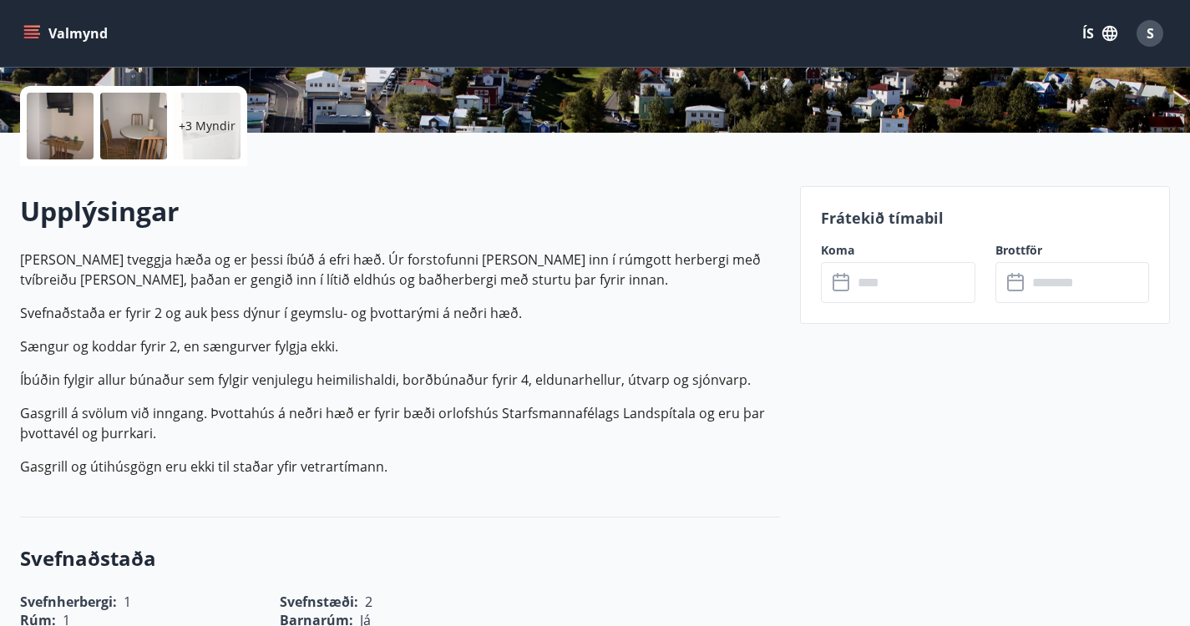 The height and width of the screenshot is (626, 1190). Describe the element at coordinates (400, 347) in the screenshot. I see `p: Sængur og koddar fyrir 2, en sængurver fylgja ekki.` at that location.